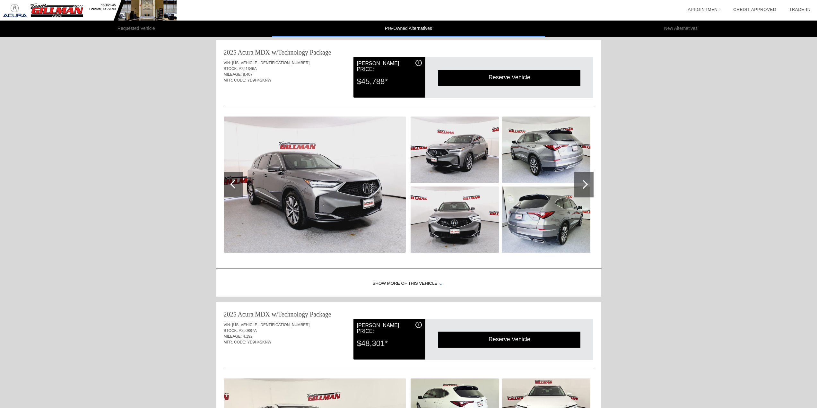 This screenshot has height=408, width=817. What do you see at coordinates (546, 150) in the screenshot?
I see `img: 42d60294b0fe44cb98f9940e24b18035.jpg` at bounding box center [546, 150].